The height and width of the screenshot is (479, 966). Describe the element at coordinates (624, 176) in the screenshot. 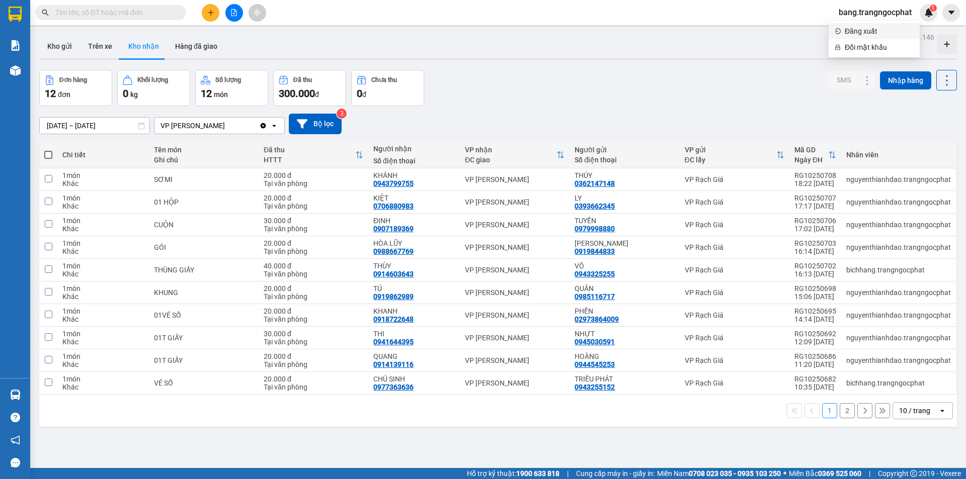

I see `div: THÚY` at that location.